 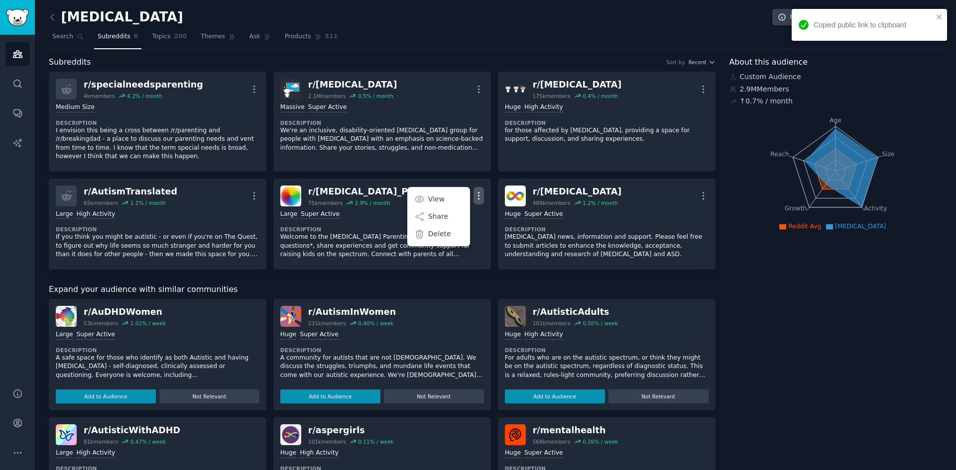 What do you see at coordinates (606, 367) in the screenshot?
I see `p: For adults who are on the autistic spectrum, or think they might be on the autistic spectrum, reg...` at bounding box center [606, 367].